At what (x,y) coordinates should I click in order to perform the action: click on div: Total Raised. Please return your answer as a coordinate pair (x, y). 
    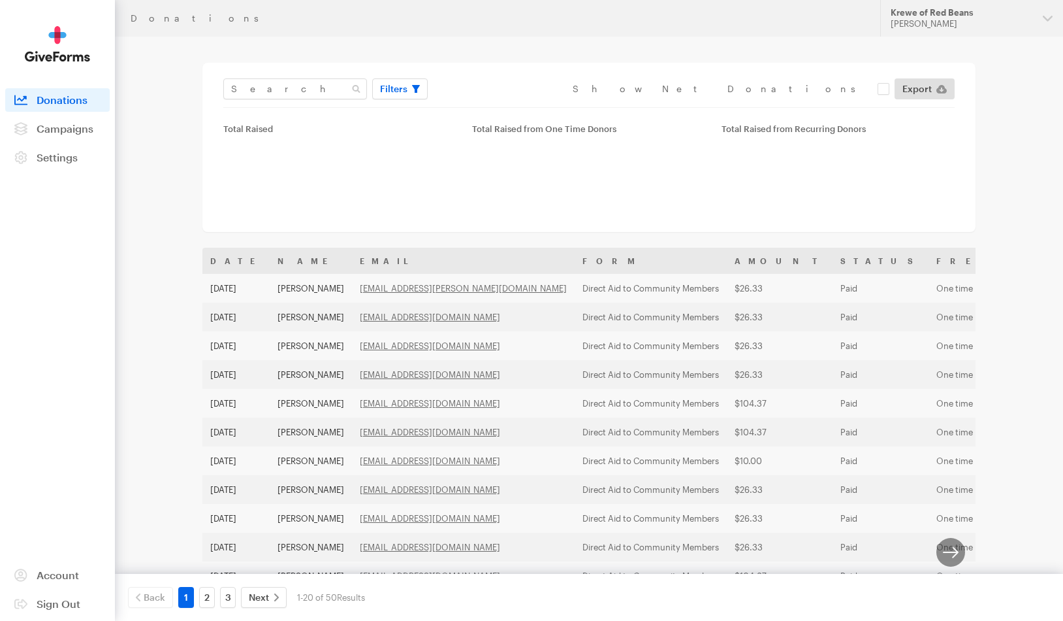
    Looking at the image, I should click on (340, 129).